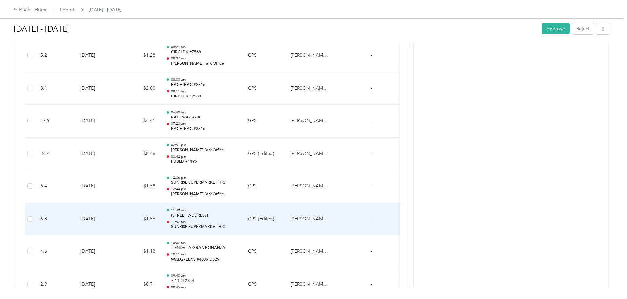 Image resolution: width=627 pixels, height=299 pixels. I want to click on p: 08:00 am, so click(204, 80).